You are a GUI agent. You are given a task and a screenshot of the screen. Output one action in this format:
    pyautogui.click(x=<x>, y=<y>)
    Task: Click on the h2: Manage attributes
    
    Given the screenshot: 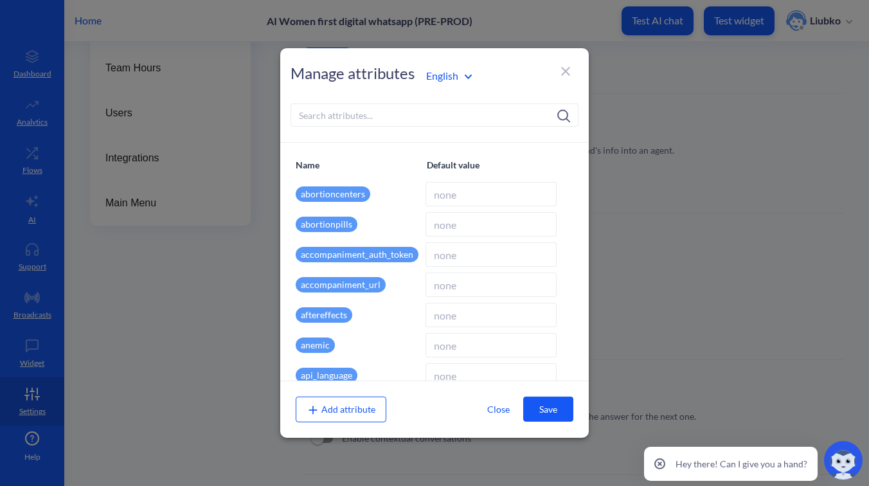 What is the action you would take?
    pyautogui.click(x=352, y=73)
    